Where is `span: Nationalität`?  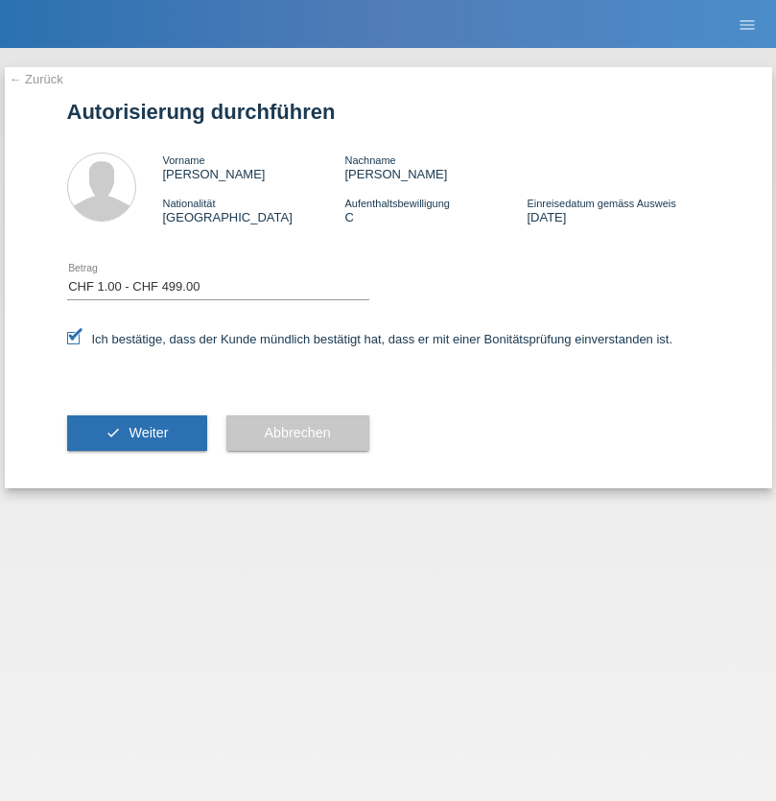 span: Nationalität is located at coordinates (189, 203).